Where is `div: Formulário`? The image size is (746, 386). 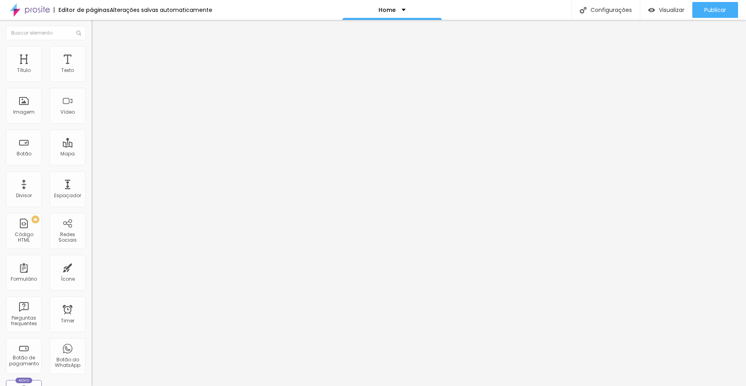
div: Formulário is located at coordinates (24, 279).